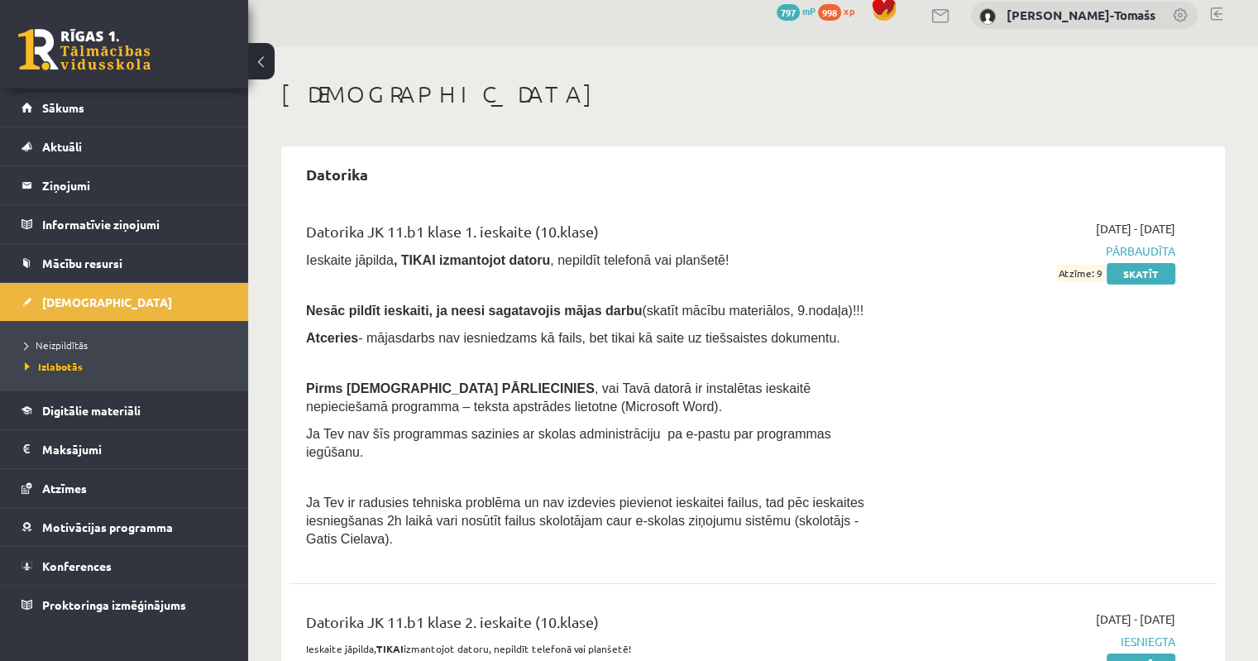 This screenshot has width=1258, height=661. What do you see at coordinates (124, 185) in the screenshot?
I see `a: Ziņojumi` at bounding box center [124, 185].